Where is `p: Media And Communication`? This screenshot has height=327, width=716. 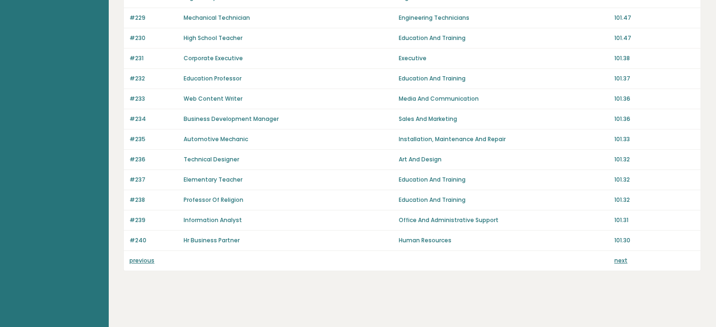
p: Media And Communication is located at coordinates (503, 99).